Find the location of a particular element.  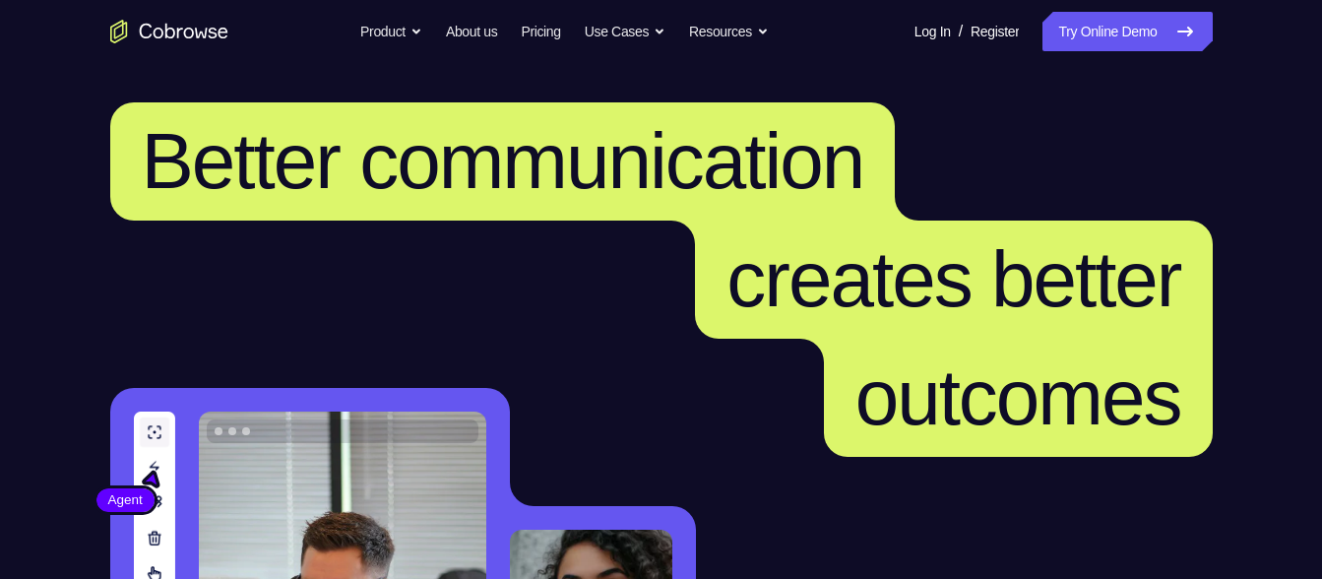

a: Log In is located at coordinates (932, 31).